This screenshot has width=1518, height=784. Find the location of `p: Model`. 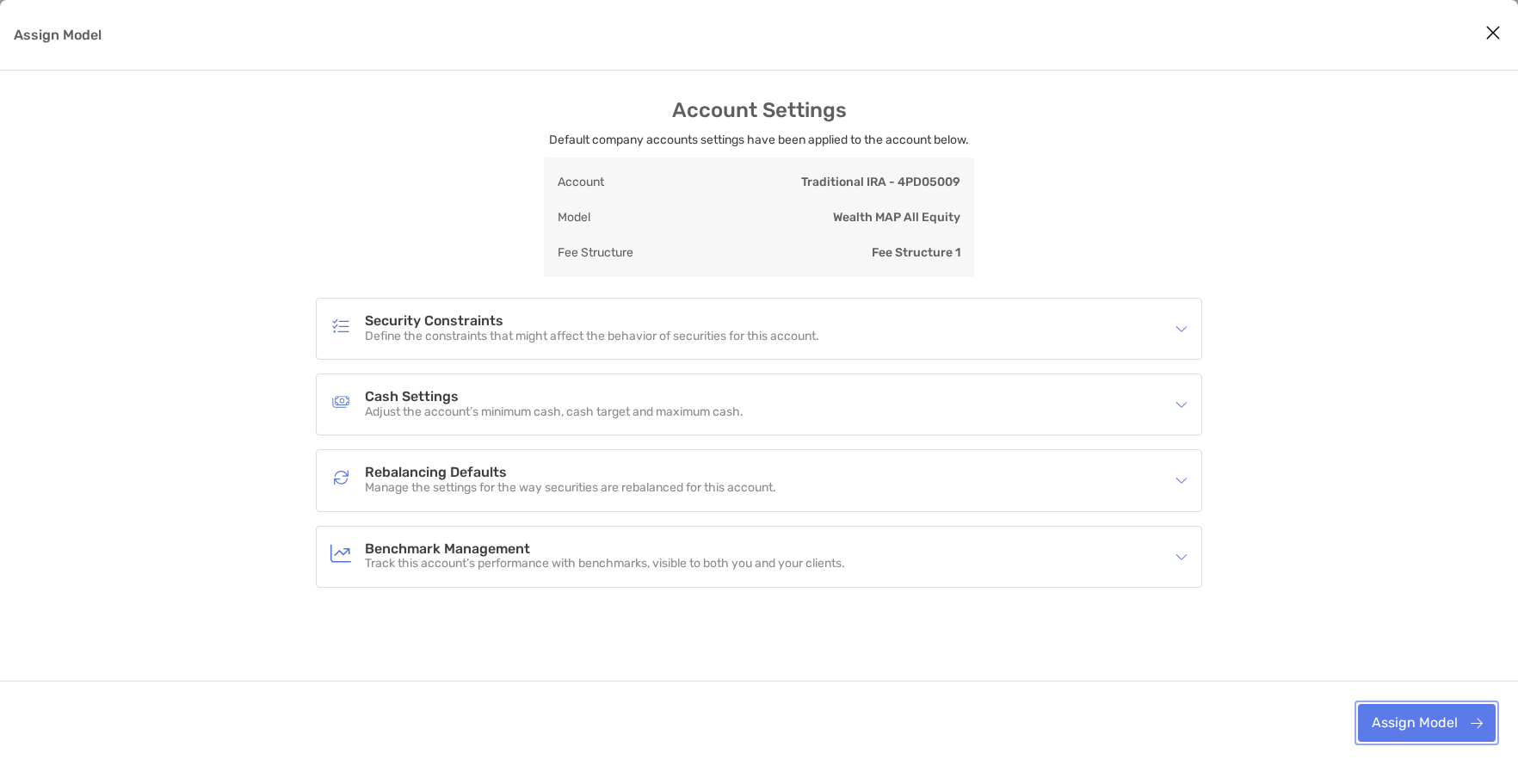

p: Model is located at coordinates (574, 217).